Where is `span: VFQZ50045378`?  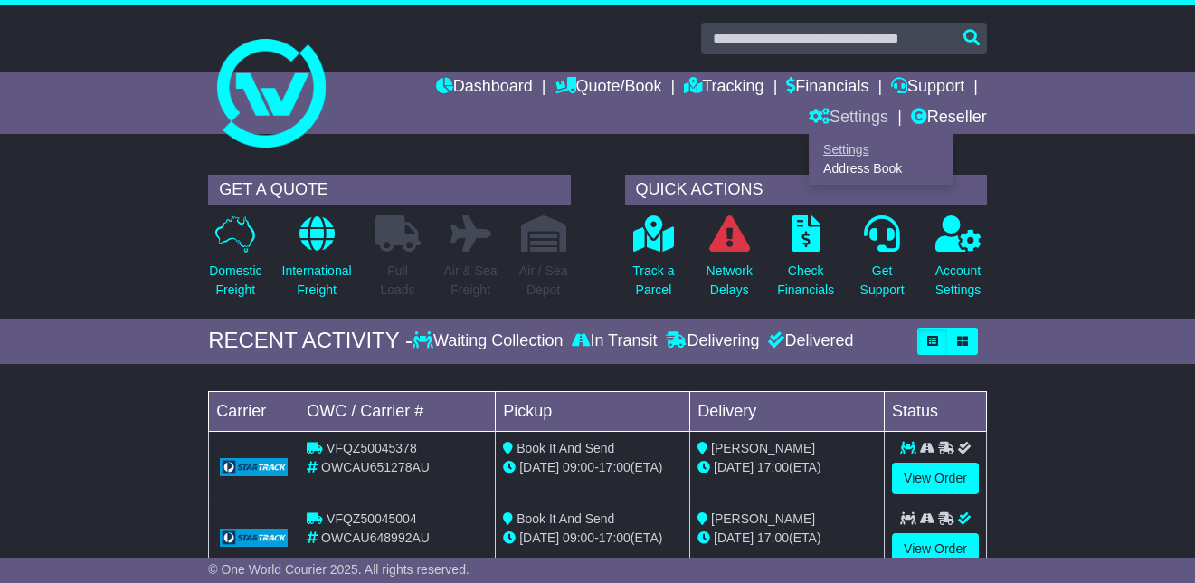
span: VFQZ50045378 is located at coordinates (372, 448).